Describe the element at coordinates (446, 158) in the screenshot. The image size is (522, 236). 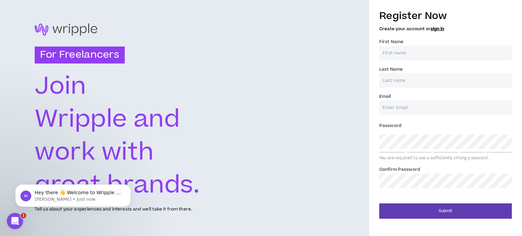
I see `div: You are required to use a sufficiently strong password.` at that location.